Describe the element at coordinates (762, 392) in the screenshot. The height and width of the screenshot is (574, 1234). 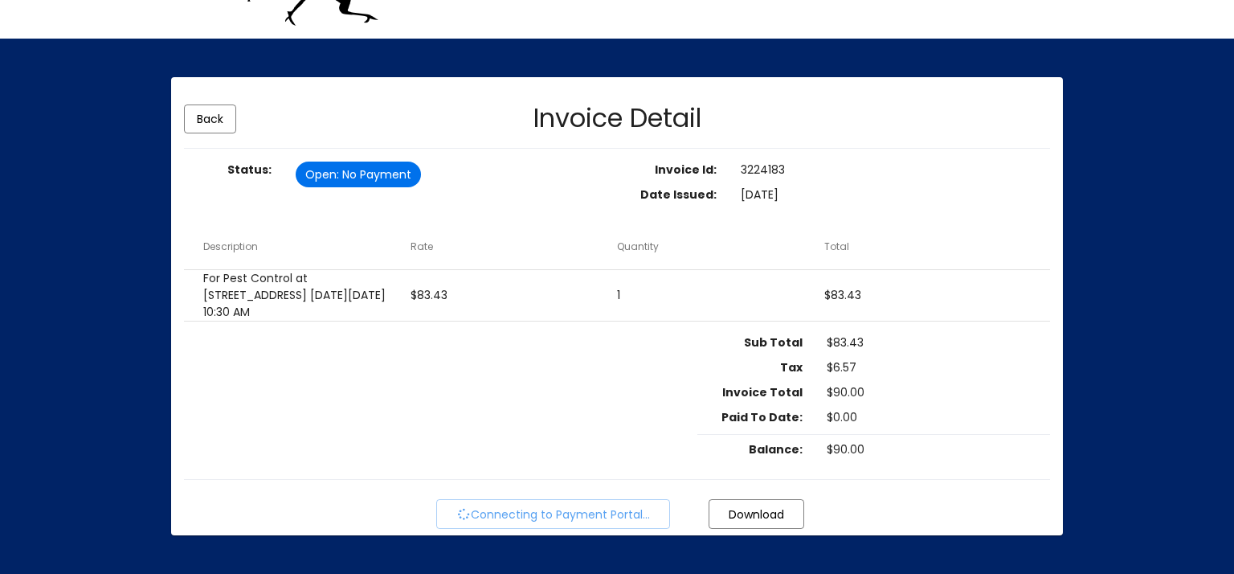
I see `strong: Invoice Total` at that location.